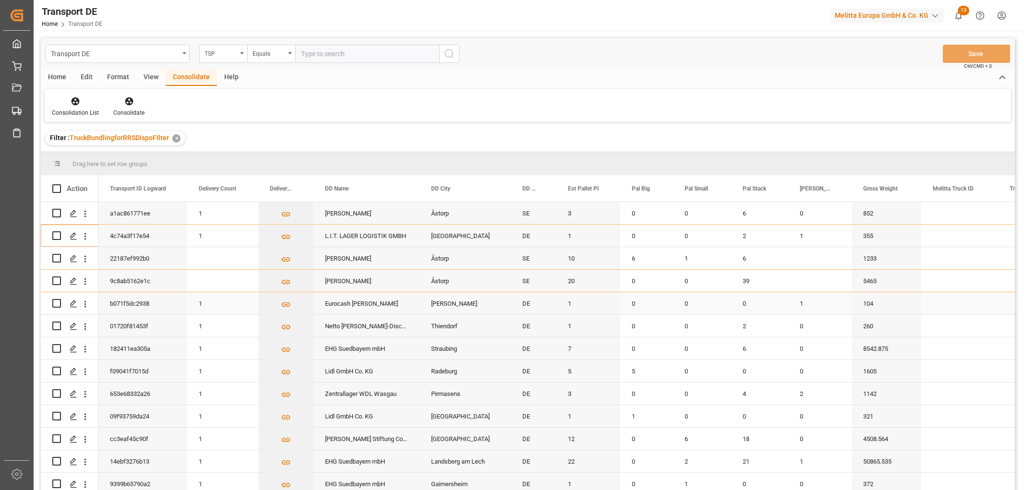 The width and height of the screenshot is (1024, 490). I want to click on div: 1233, so click(886, 258).